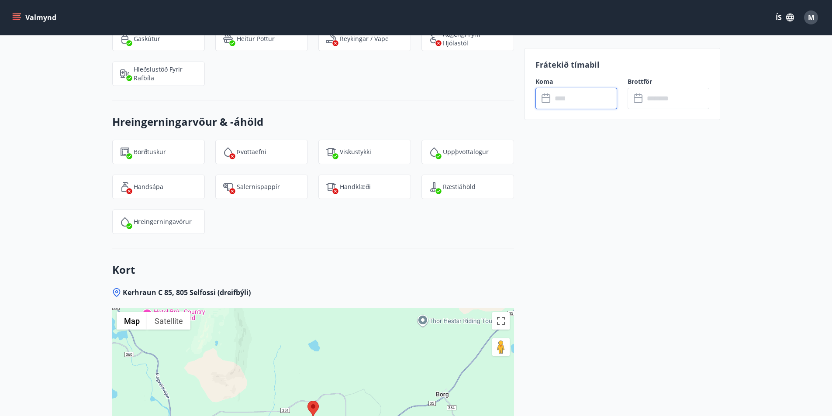  Describe the element at coordinates (331, 187) in the screenshot. I see `img: uiBtL0ikWr40dZiggAgPY6zIBwQcLm3lMVfqTObx.svg` at that location.